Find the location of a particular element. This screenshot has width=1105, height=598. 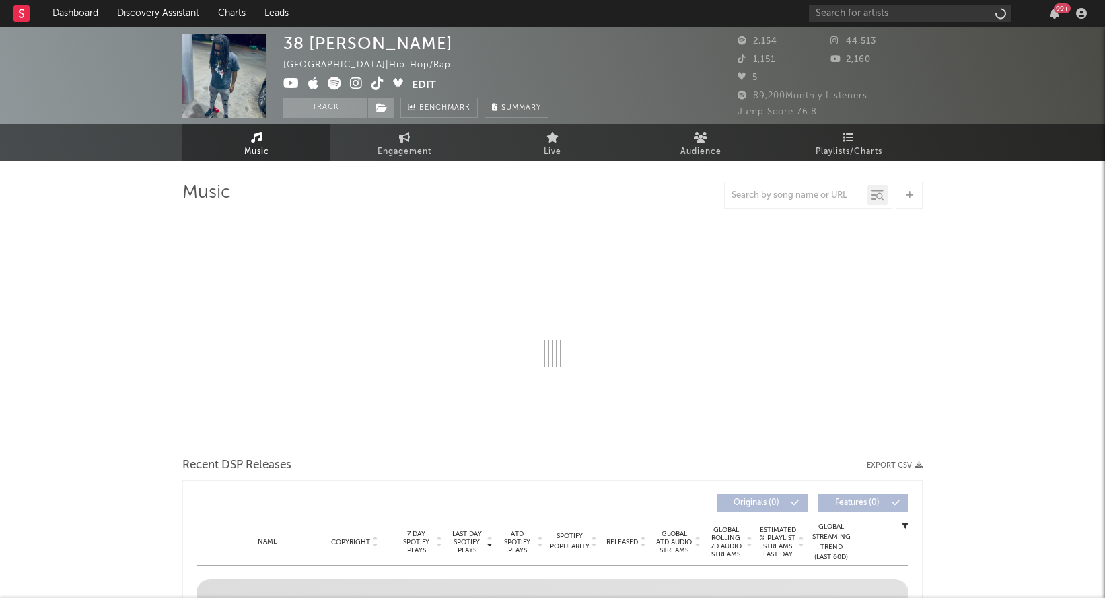

button: Features(0) is located at coordinates (862, 503).